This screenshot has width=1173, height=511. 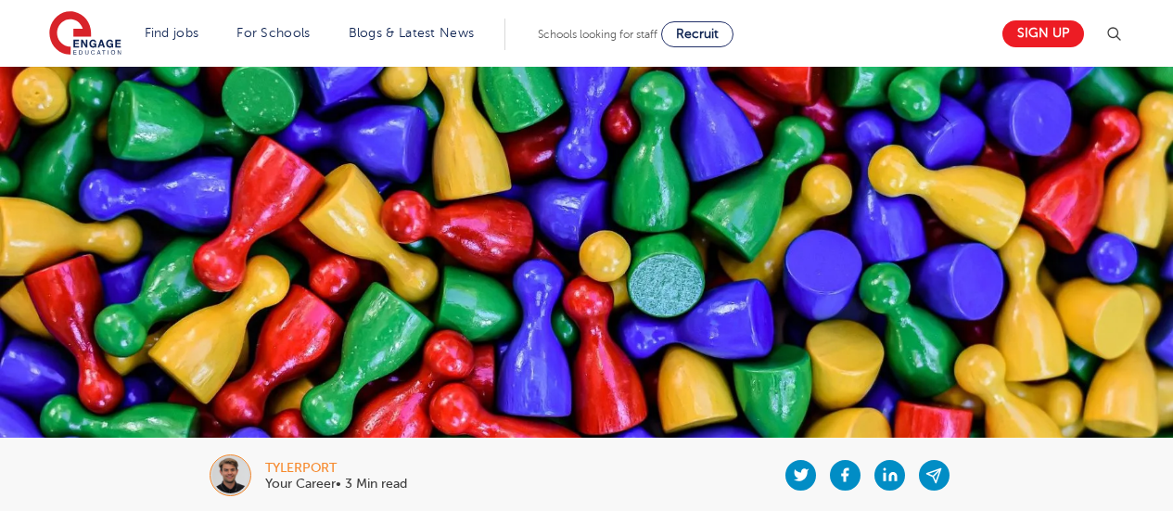 I want to click on a: For Schools, so click(x=273, y=32).